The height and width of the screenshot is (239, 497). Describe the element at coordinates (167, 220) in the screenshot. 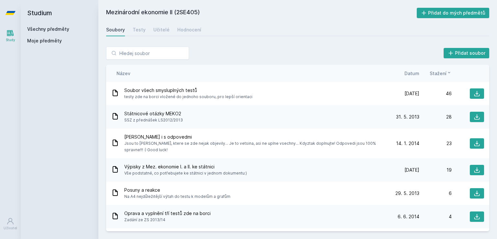

I see `span: Zadání ze ZS 2013/14` at that location.